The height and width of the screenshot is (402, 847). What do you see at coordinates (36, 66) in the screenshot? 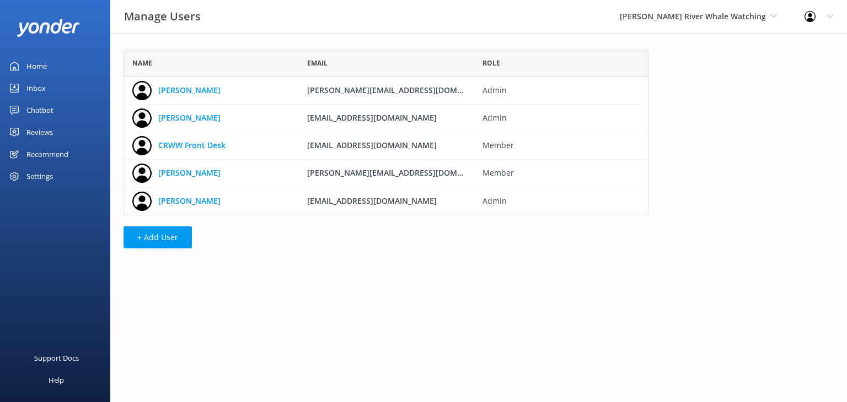
I see `div: Home` at bounding box center [36, 66].